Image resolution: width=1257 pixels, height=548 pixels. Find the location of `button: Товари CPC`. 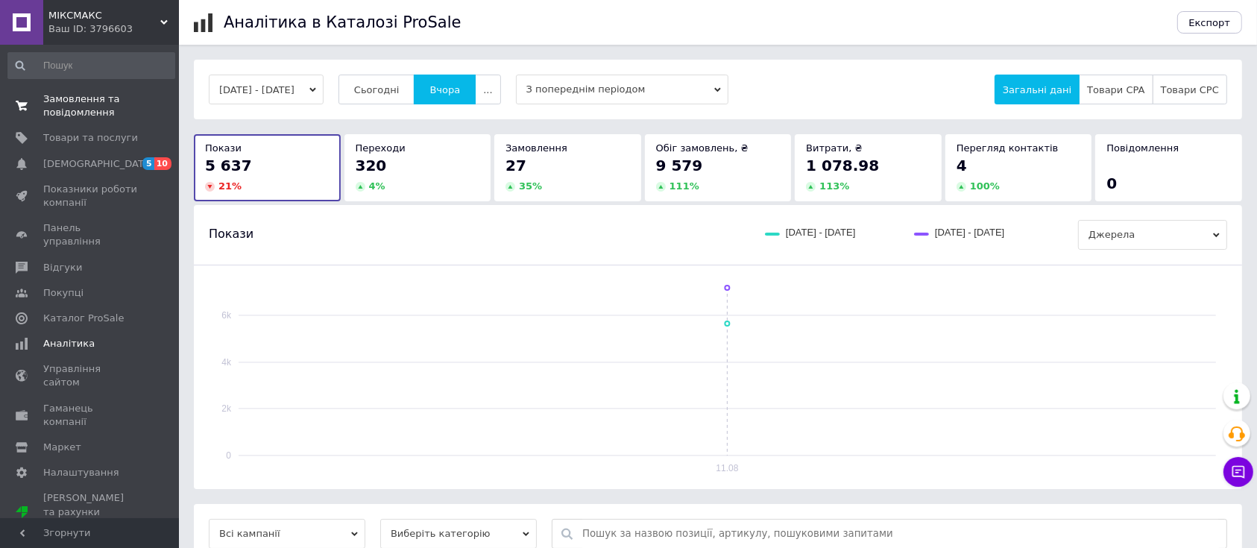

button: Товари CPC is located at coordinates (1190, 89).